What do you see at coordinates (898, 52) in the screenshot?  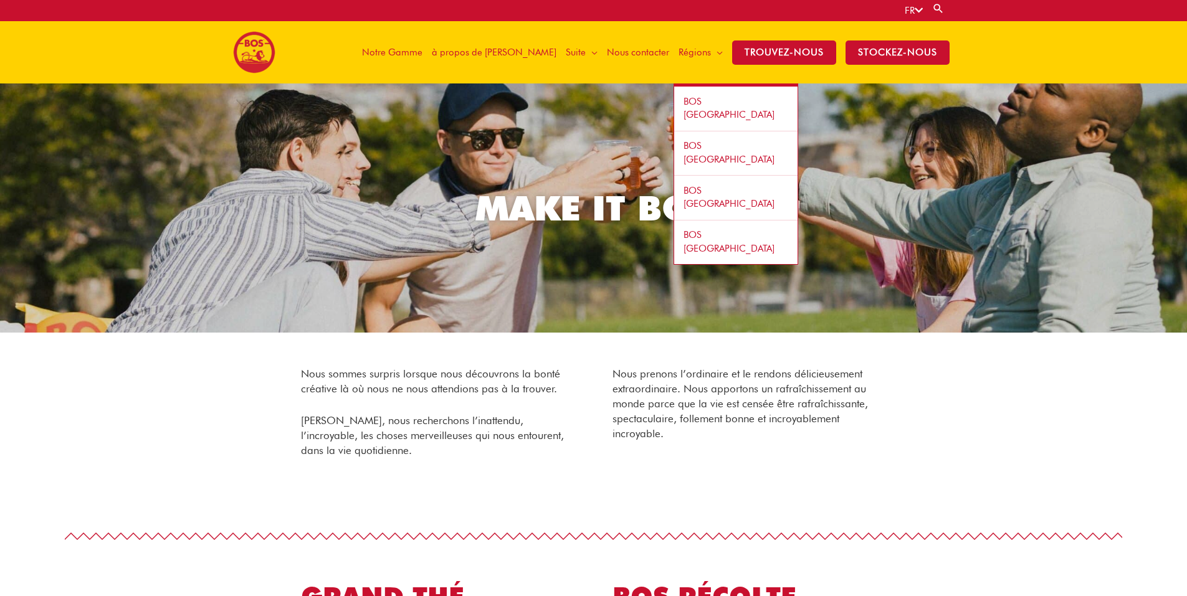 I see `span: stockez-nous` at bounding box center [898, 52].